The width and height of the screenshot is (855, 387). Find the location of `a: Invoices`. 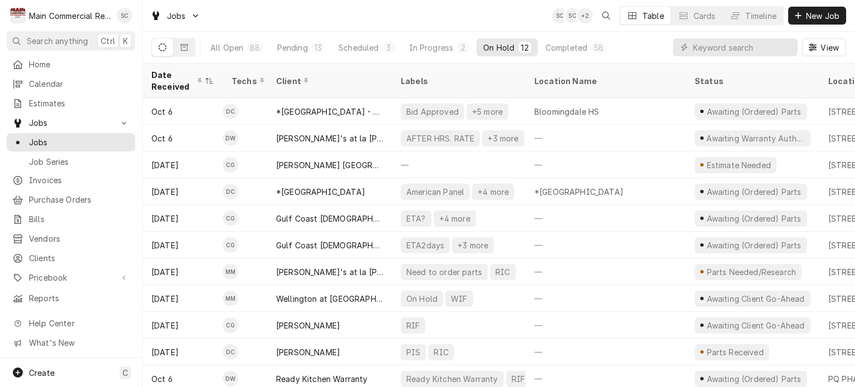

a: Invoices is located at coordinates (71, 180).